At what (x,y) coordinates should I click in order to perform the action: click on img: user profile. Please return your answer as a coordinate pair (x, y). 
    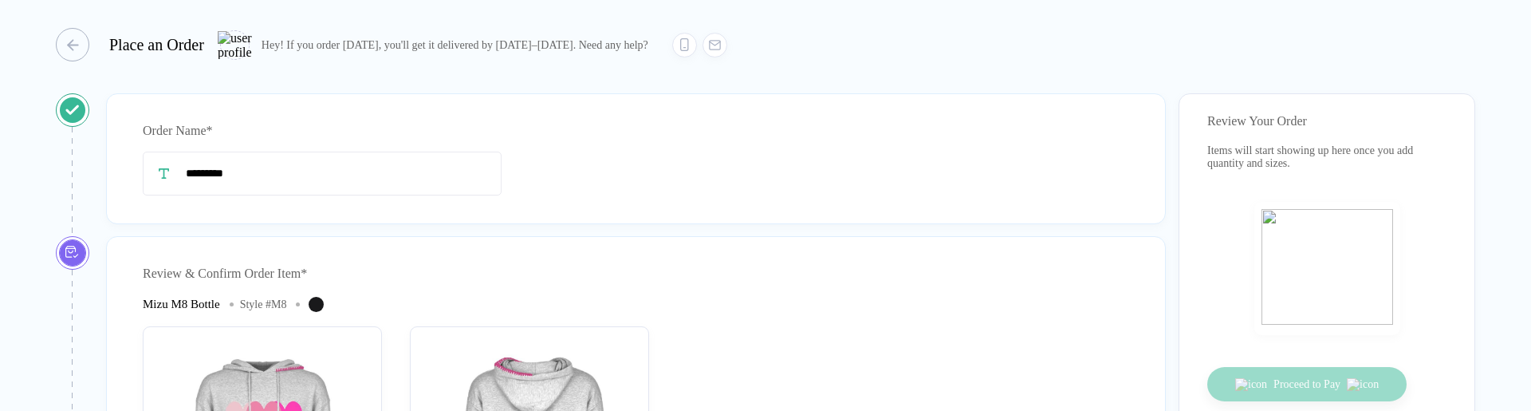
    Looking at the image, I should click on (234, 45).